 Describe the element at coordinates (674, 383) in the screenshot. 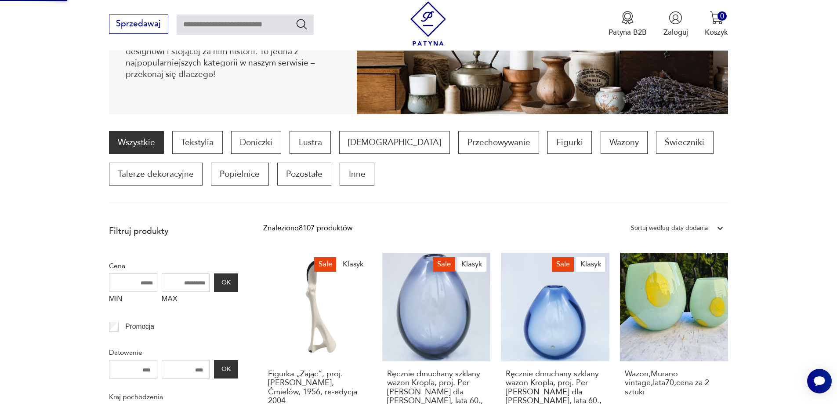

I see `h3: Wazon,Murano vintage,lata70,cena za 2 sztuki` at that location.